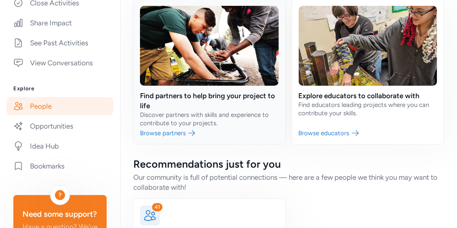  What do you see at coordinates (60, 63) in the screenshot?
I see `a: View Conversations` at bounding box center [60, 63].